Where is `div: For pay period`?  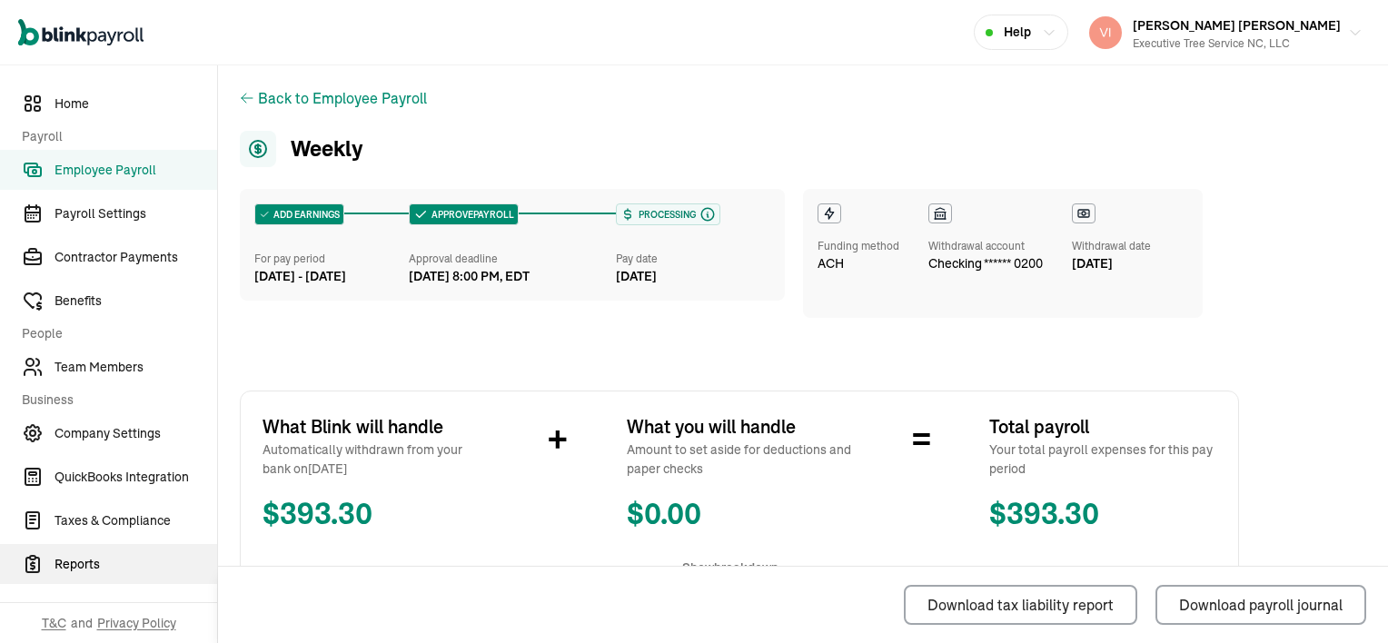 div: For pay period is located at coordinates (332, 259).